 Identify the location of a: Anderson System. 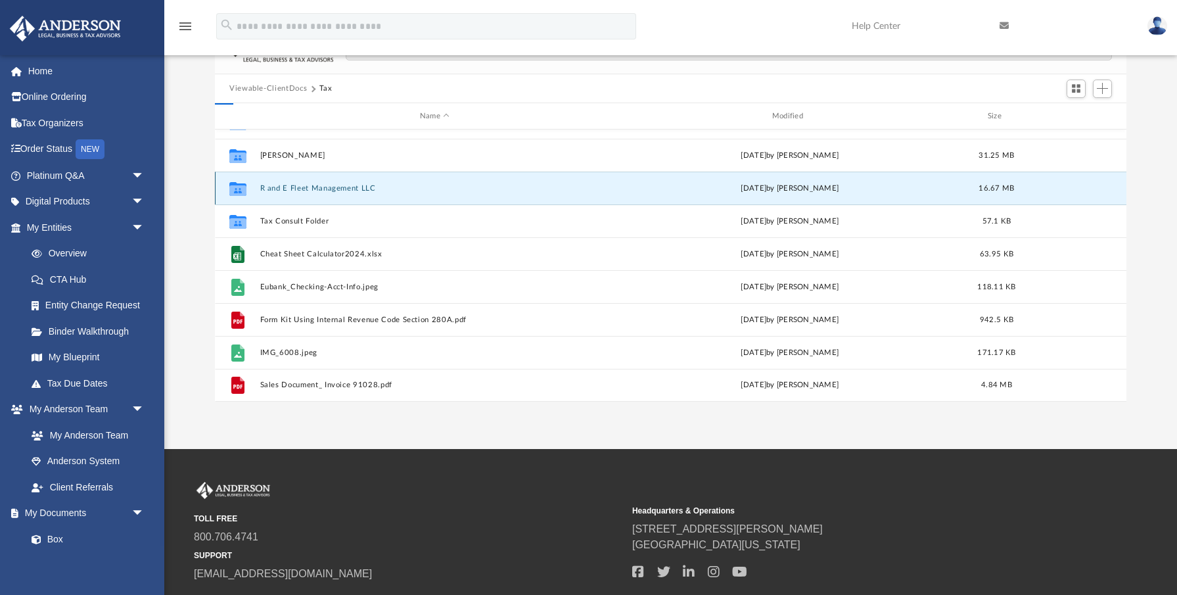
(88, 461).